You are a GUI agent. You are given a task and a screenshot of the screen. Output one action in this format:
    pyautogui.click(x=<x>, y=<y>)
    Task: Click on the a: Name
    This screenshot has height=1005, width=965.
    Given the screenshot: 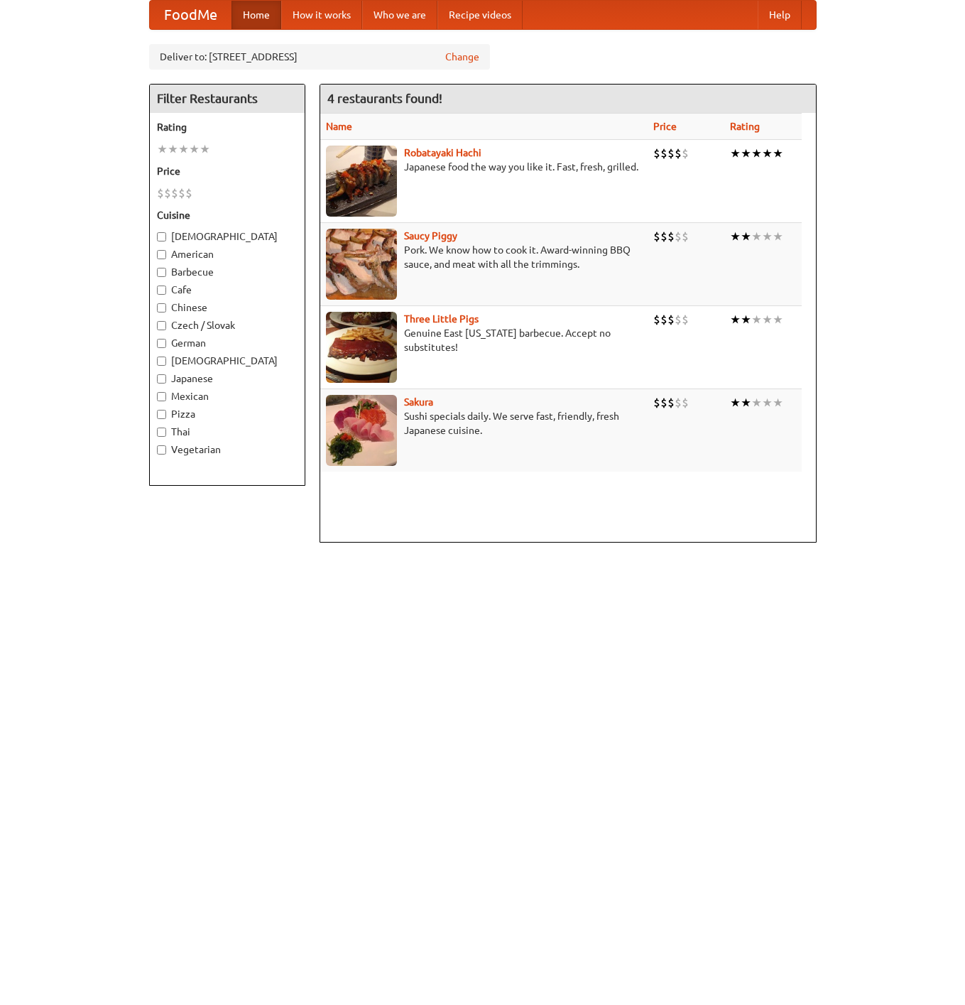 What is the action you would take?
    pyautogui.click(x=339, y=126)
    